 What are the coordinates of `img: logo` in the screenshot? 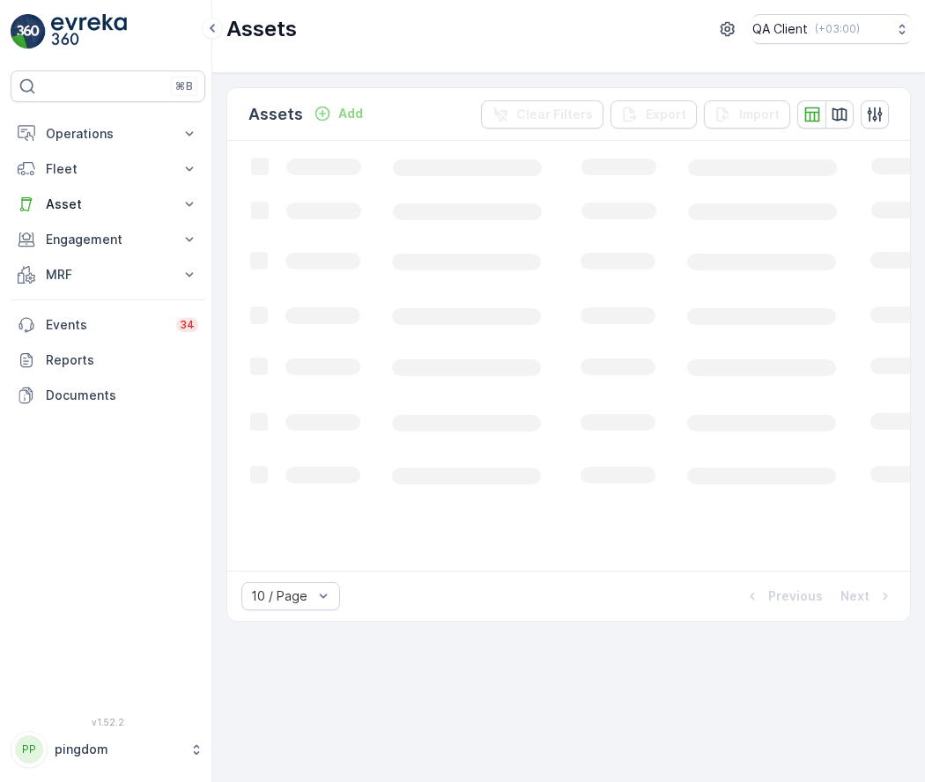 It's located at (28, 32).